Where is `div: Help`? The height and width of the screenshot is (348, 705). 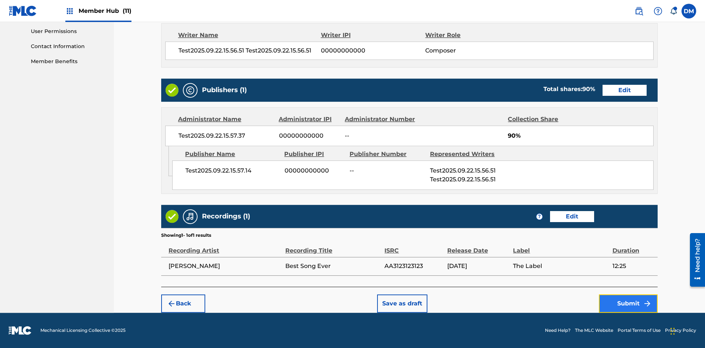 div: Help is located at coordinates (658, 11).